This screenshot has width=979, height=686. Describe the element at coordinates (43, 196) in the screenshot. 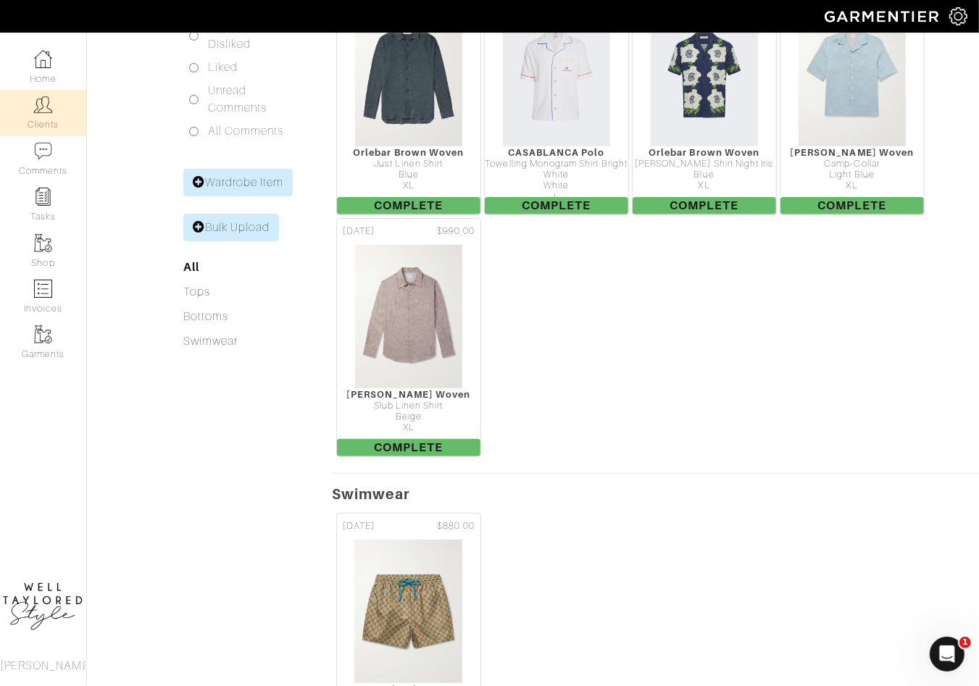

I see `img: reminder-icon-8004d30b9f0a5d33ae49ab947aed9ed385cf756f9e5892f1edd6e32f2345188e.png` at that location.